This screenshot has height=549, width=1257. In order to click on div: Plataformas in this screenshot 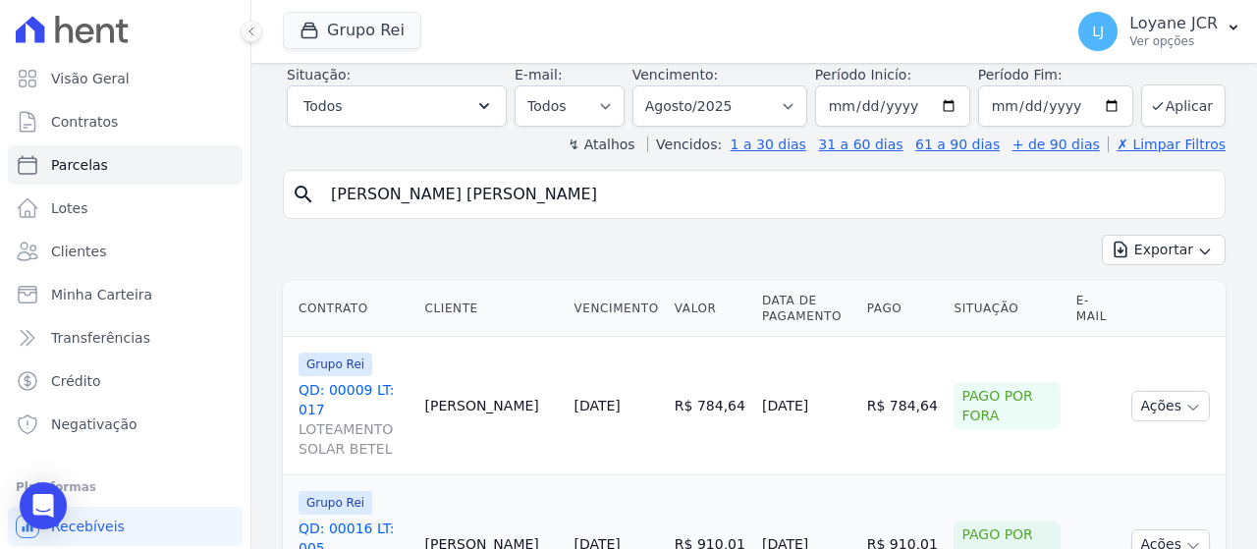, I will do `click(125, 487)`.